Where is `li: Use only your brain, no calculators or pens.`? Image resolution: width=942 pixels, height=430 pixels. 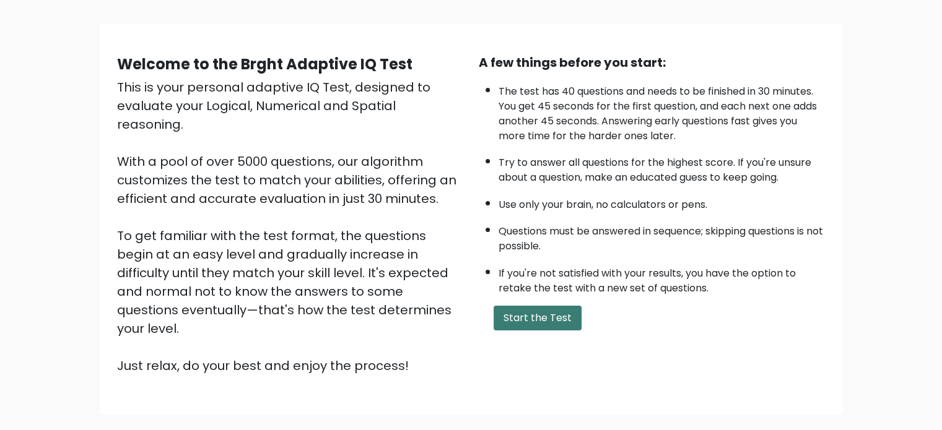 li: Use only your brain, no calculators or pens. is located at coordinates (662, 202).